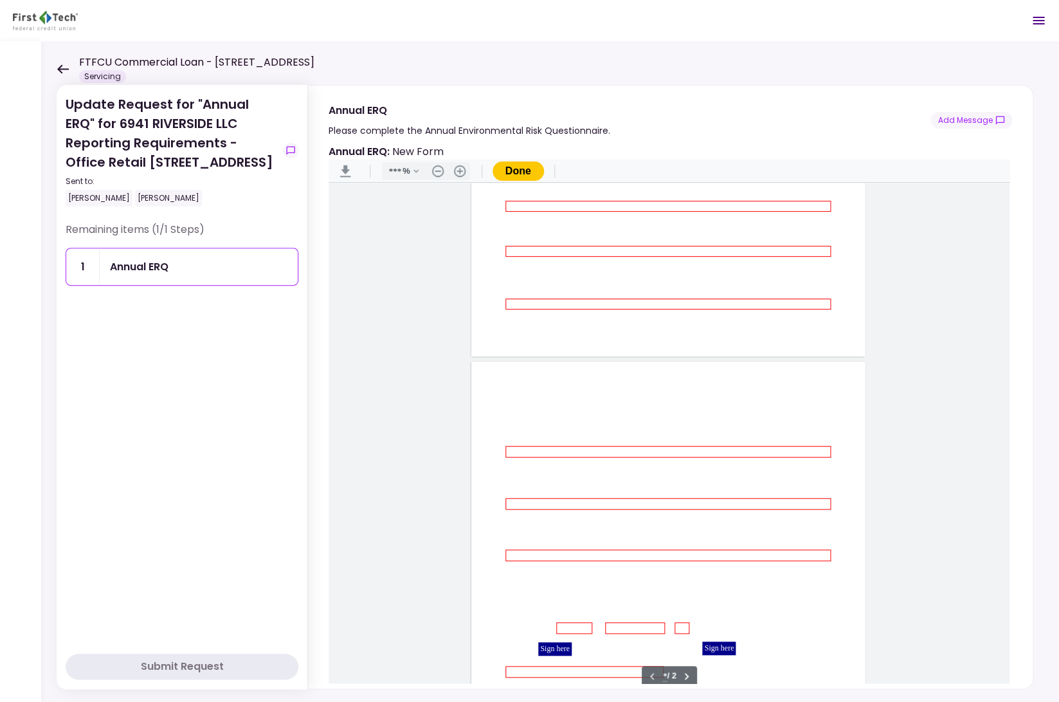  I want to click on div: Servicing, so click(102, 77).